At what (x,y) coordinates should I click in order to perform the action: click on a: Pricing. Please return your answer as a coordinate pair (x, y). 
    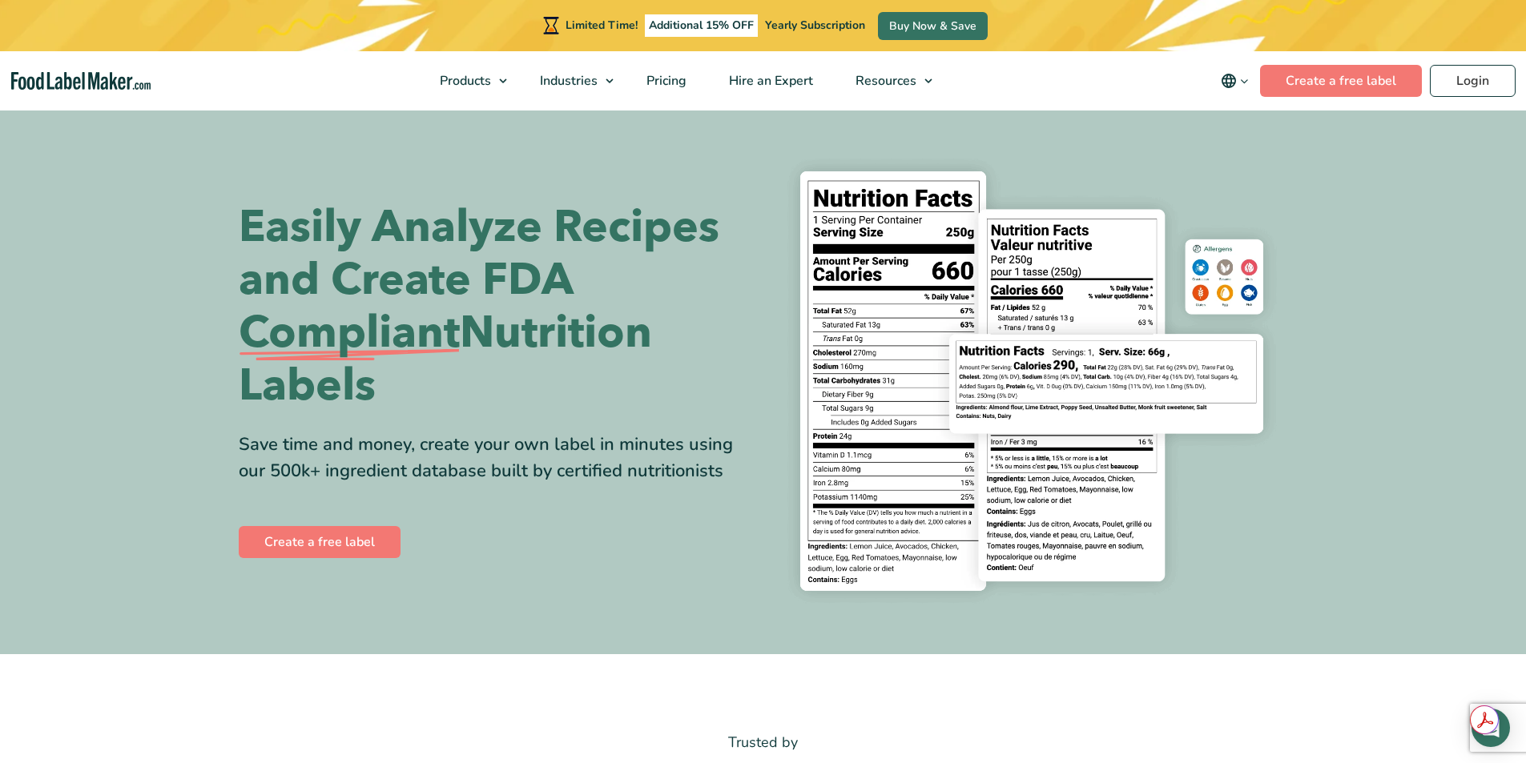
    Looking at the image, I should click on (665, 81).